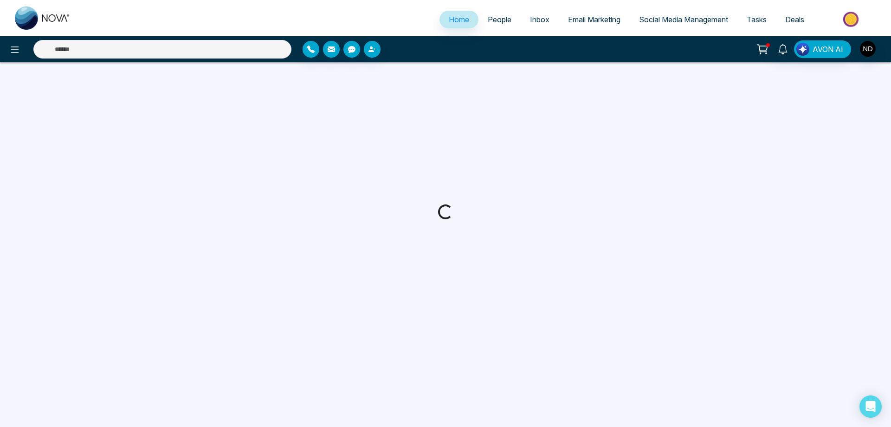 Image resolution: width=891 pixels, height=427 pixels. Describe the element at coordinates (803, 49) in the screenshot. I see `img: Lead Flow` at that location.